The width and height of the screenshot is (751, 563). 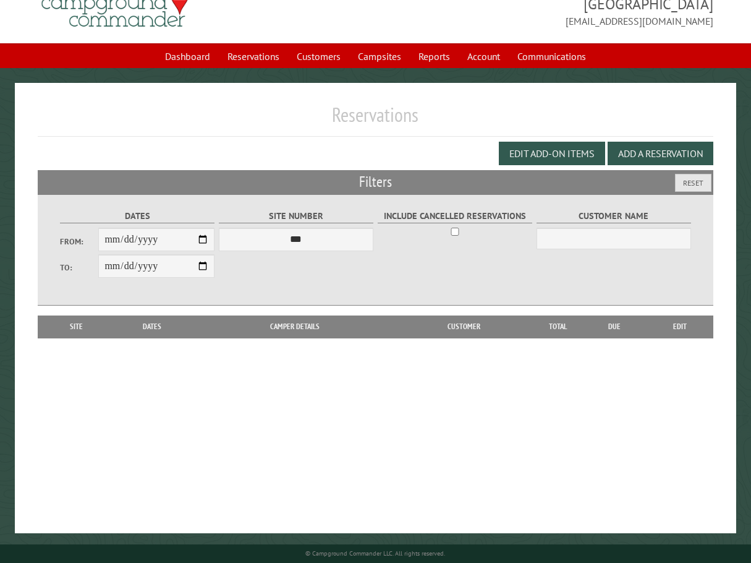 I want to click on th: Total, so click(x=558, y=326).